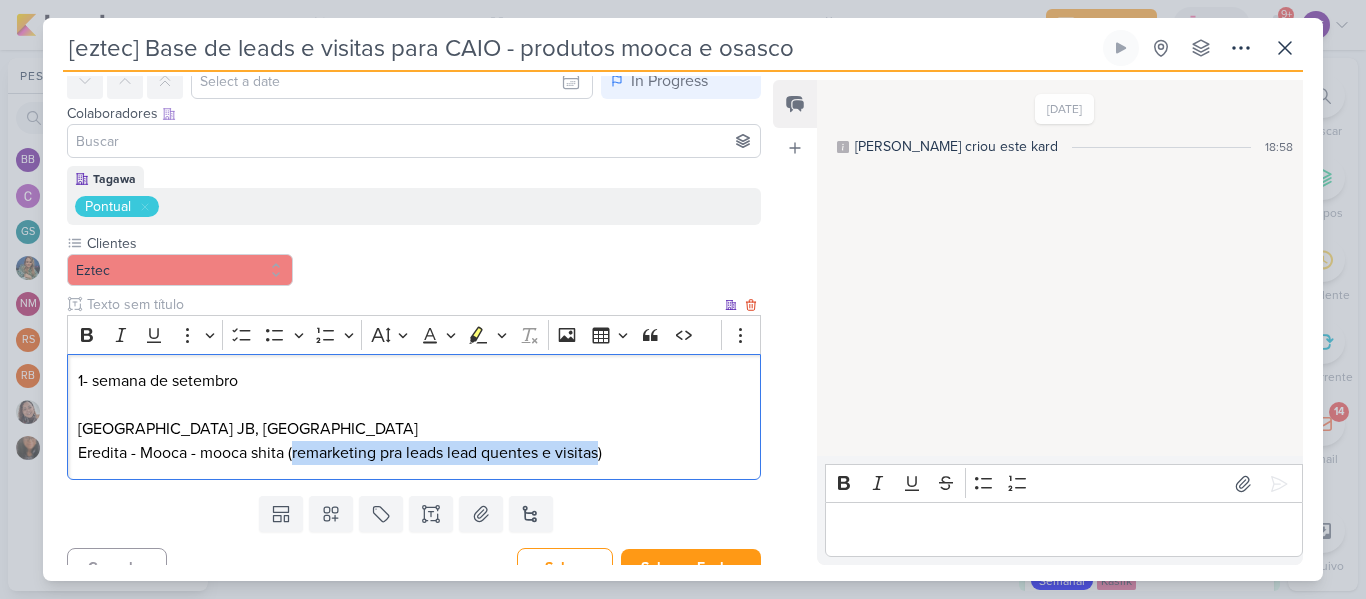 This screenshot has height=599, width=1366. I want to click on input: Texto sem título, so click(402, 304).